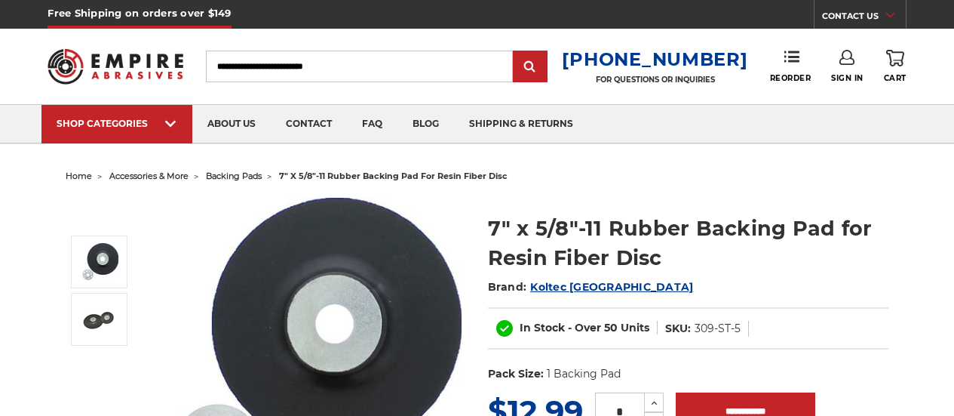 This screenshot has width=954, height=416. Describe the element at coordinates (234, 176) in the screenshot. I see `span: backing pads` at that location.